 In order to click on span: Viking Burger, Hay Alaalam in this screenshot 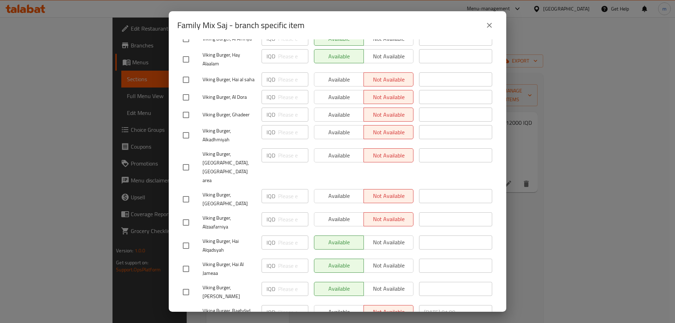, I will do `click(229, 59)`.